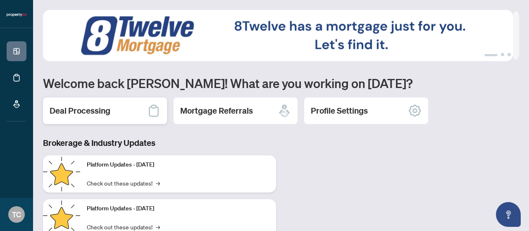 This screenshot has width=529, height=231. I want to click on h2: Deal Processing, so click(80, 111).